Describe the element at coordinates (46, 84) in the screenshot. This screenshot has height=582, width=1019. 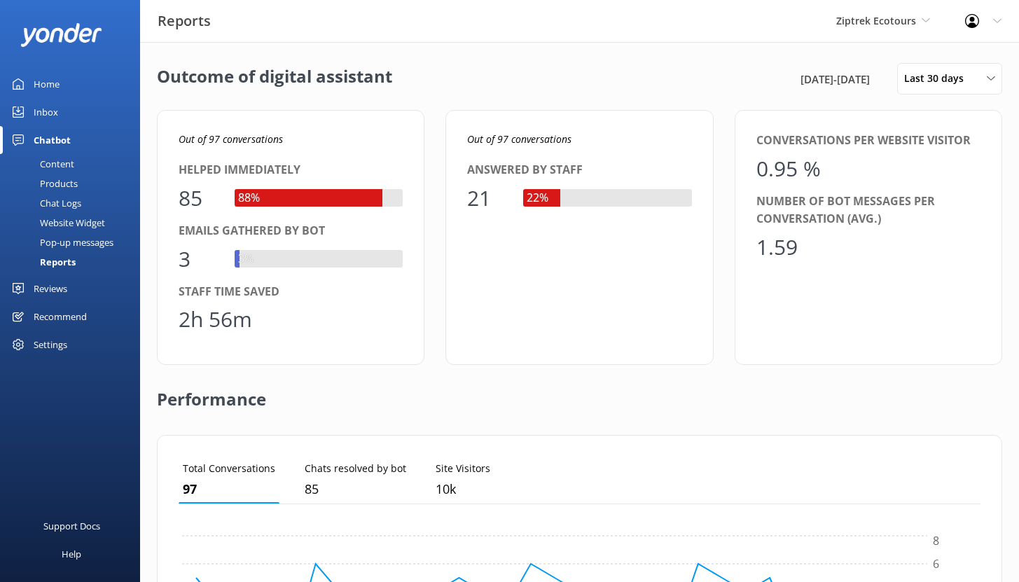
I see `div: Home` at that location.